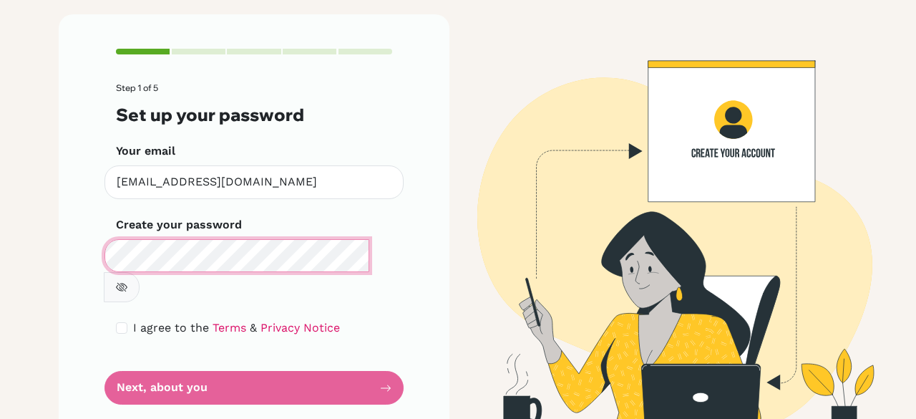 This screenshot has width=916, height=419. Describe the element at coordinates (171, 327) in the screenshot. I see `span: I agree to the` at that location.